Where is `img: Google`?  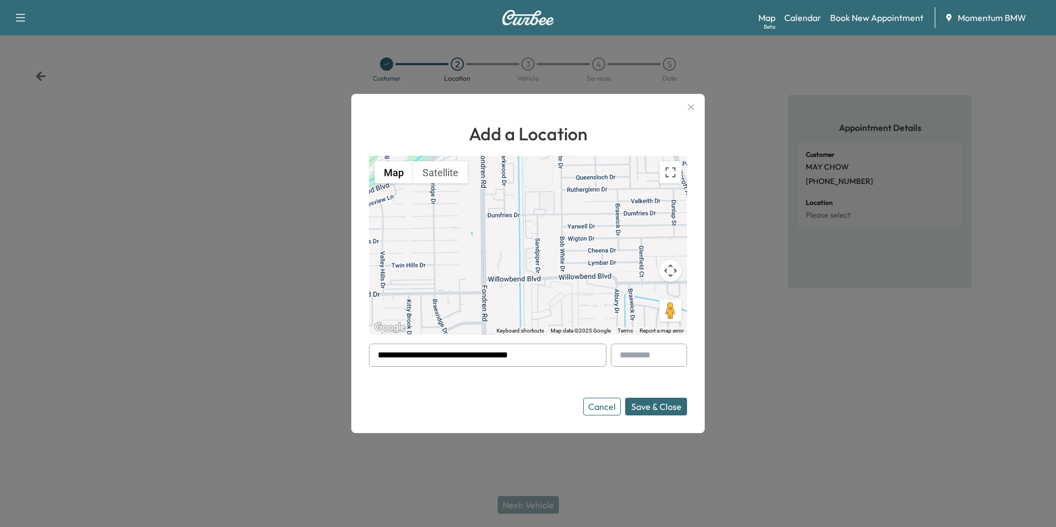
img: Google is located at coordinates (390, 328).